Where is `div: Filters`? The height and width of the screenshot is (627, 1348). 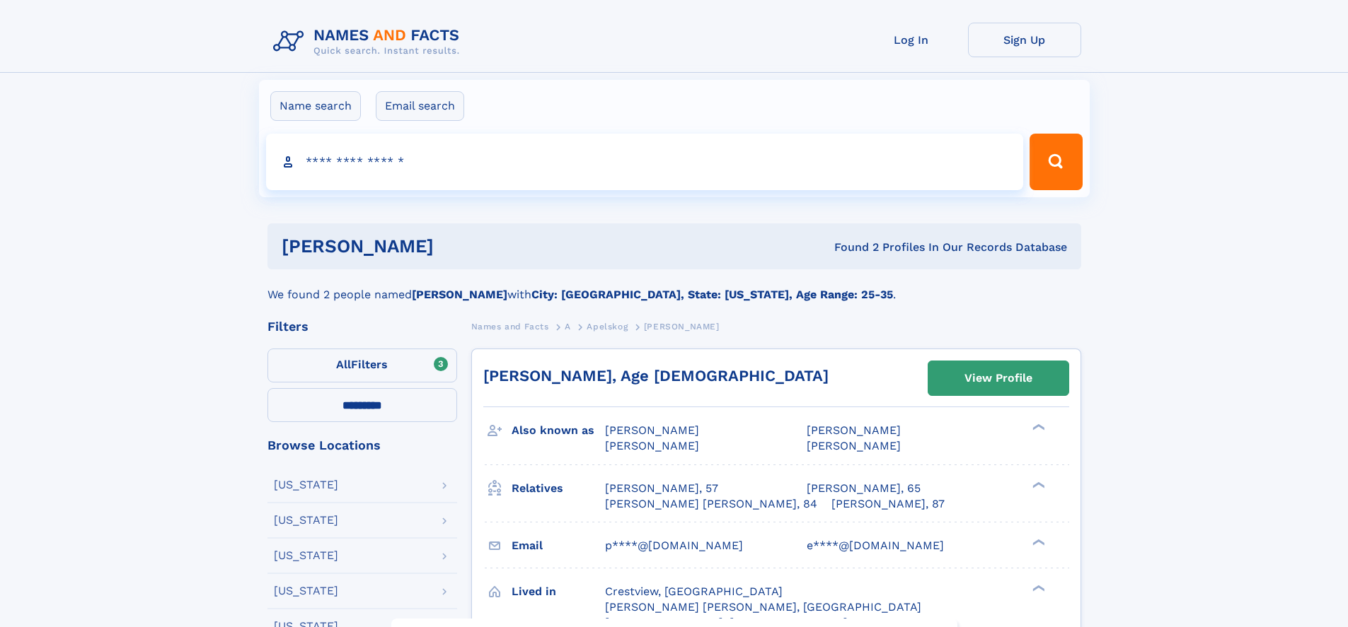
div: Filters is located at coordinates (362, 327).